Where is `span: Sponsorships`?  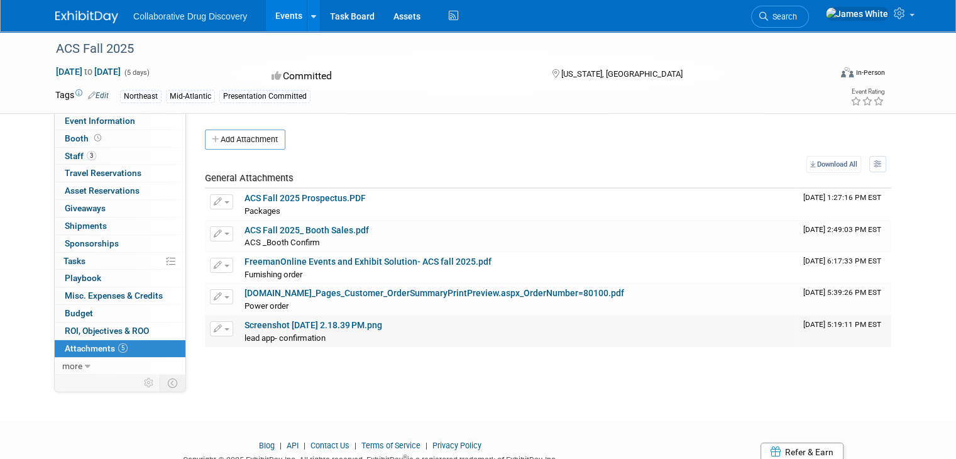
span: Sponsorships is located at coordinates (92, 243).